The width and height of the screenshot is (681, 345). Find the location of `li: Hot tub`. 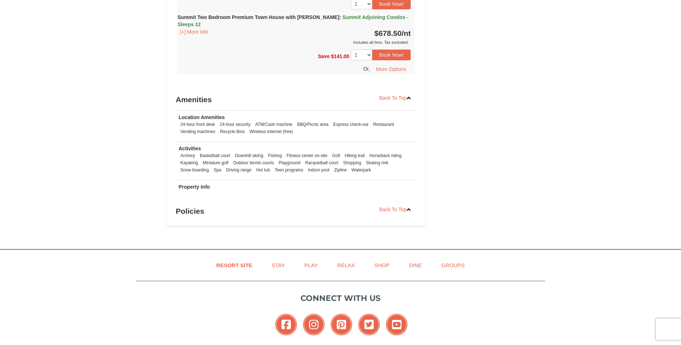

li: Hot tub is located at coordinates (263, 170).